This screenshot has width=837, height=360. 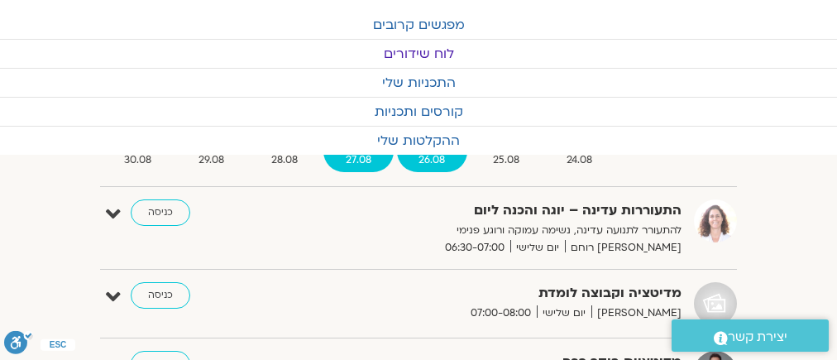 I want to click on span: יצירת קשר, so click(x=757, y=337).